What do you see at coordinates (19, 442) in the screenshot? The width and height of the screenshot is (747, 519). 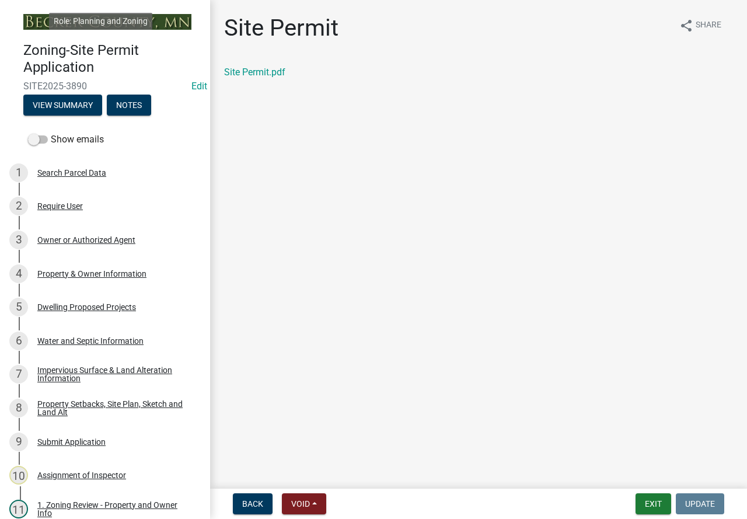 I see `div: 9` at bounding box center [19, 442].